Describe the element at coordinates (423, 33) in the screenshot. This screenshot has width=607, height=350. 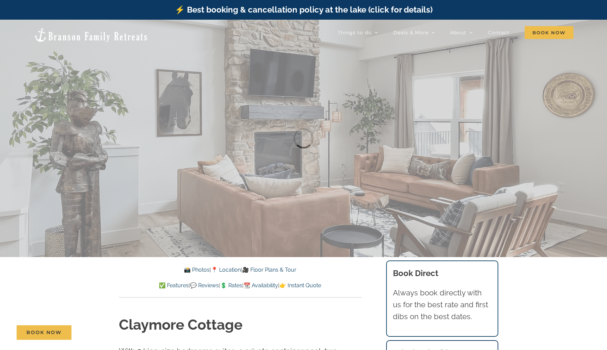
I see `nav: Main Menu` at that location.